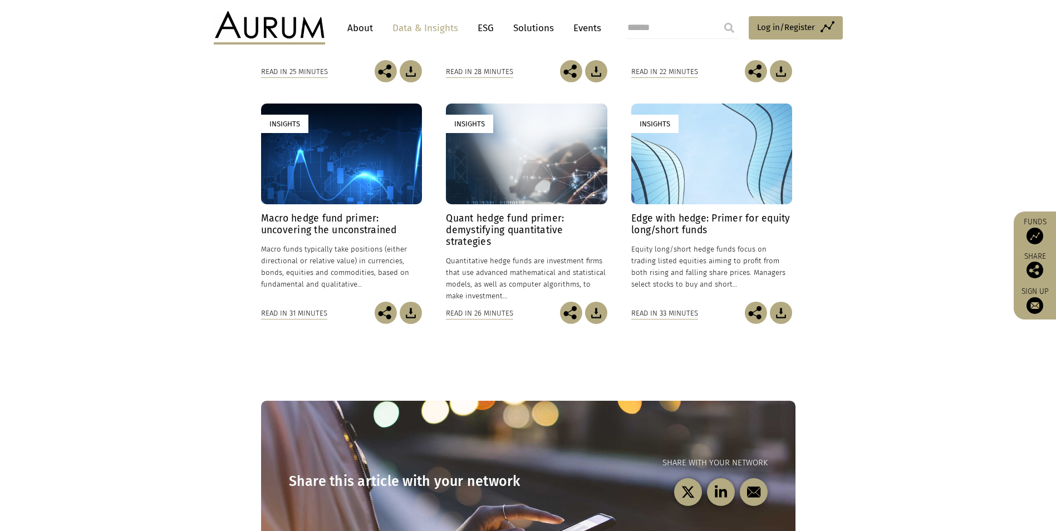 Image resolution: width=1056 pixels, height=531 pixels. I want to click on a: ESG, so click(485, 28).